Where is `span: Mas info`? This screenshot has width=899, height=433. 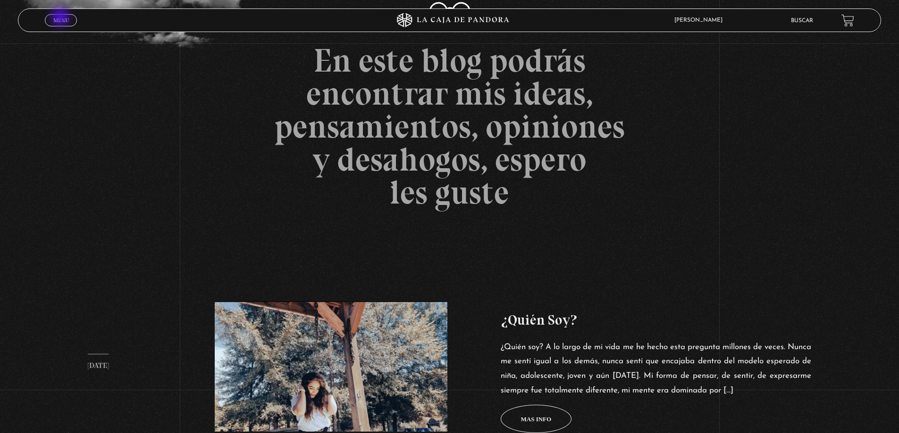 span: Mas info is located at coordinates (536, 419).